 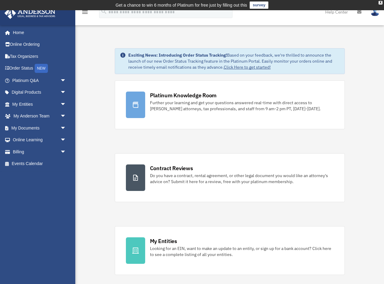 I want to click on div: NEW, so click(x=41, y=68).